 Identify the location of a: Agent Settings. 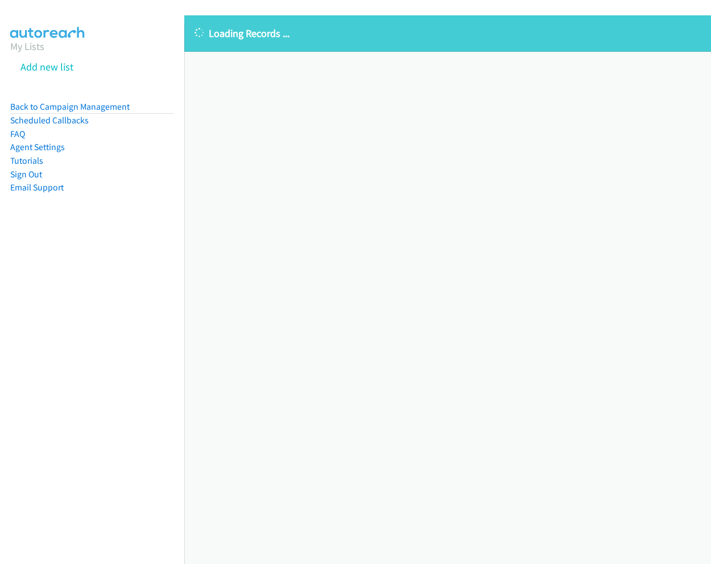
(38, 147).